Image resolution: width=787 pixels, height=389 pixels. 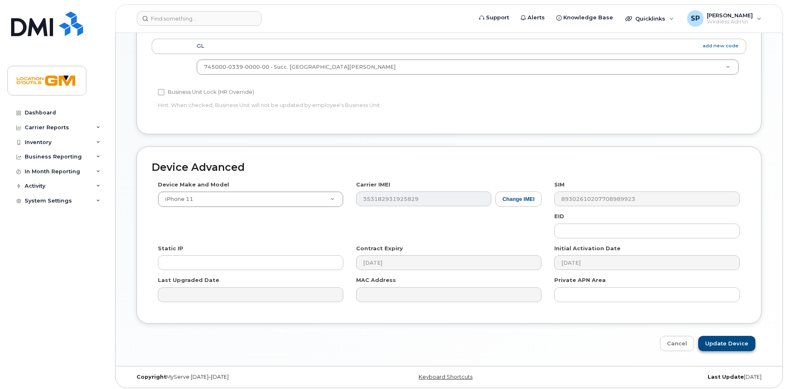 I want to click on div: Quicklinks, so click(x=650, y=19).